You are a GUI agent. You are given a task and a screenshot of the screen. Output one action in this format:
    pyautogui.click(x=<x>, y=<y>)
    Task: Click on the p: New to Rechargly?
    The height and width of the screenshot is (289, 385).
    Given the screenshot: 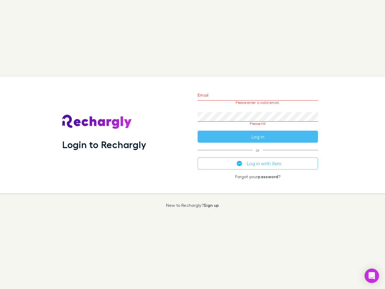 What is the action you would take?
    pyautogui.click(x=193, y=205)
    